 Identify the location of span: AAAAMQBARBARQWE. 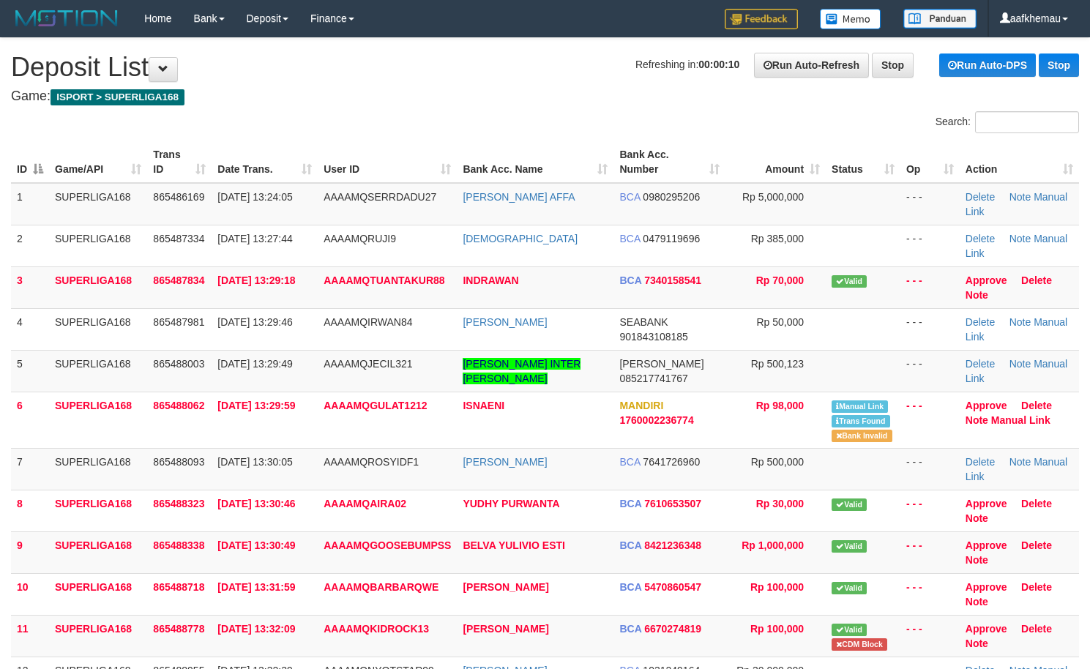
(381, 587).